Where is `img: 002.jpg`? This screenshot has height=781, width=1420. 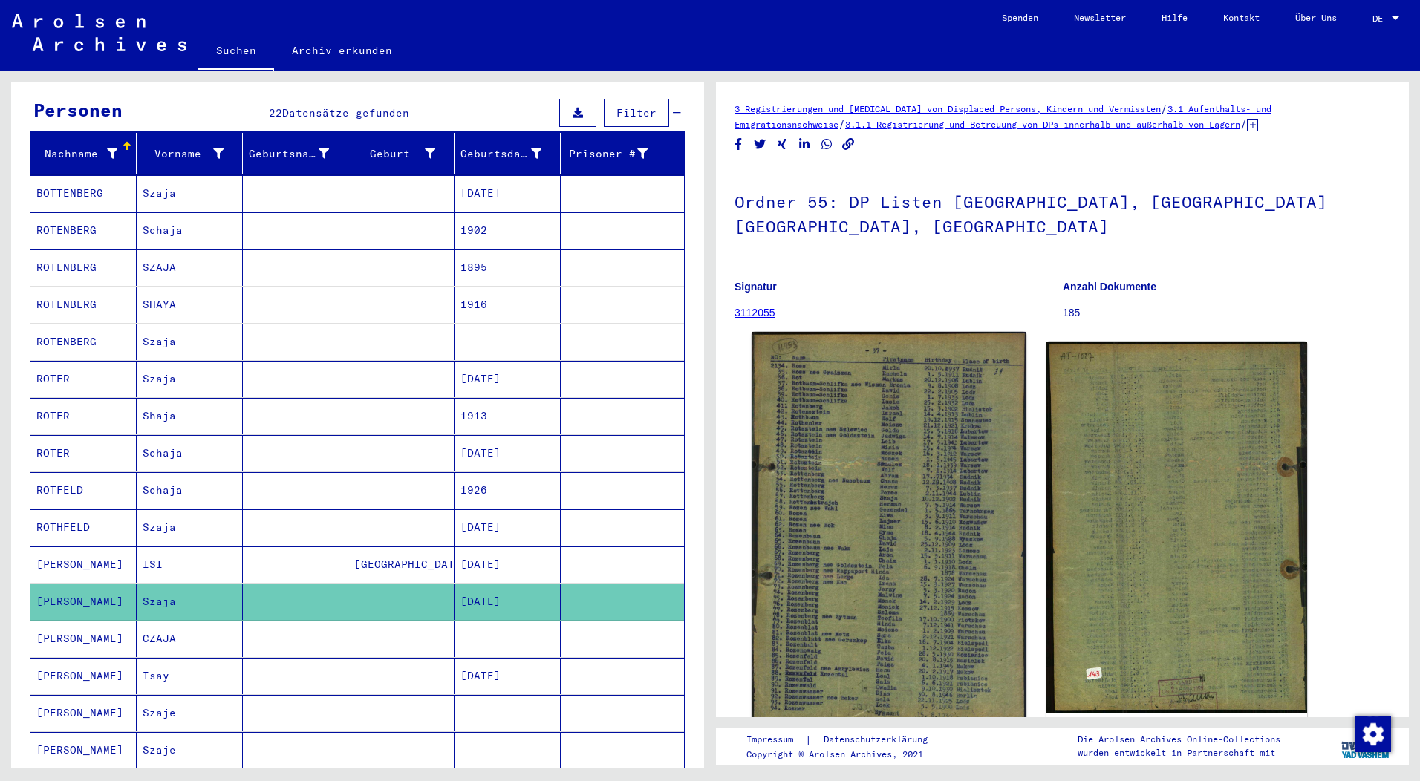
img: 002.jpg is located at coordinates (1177, 527).